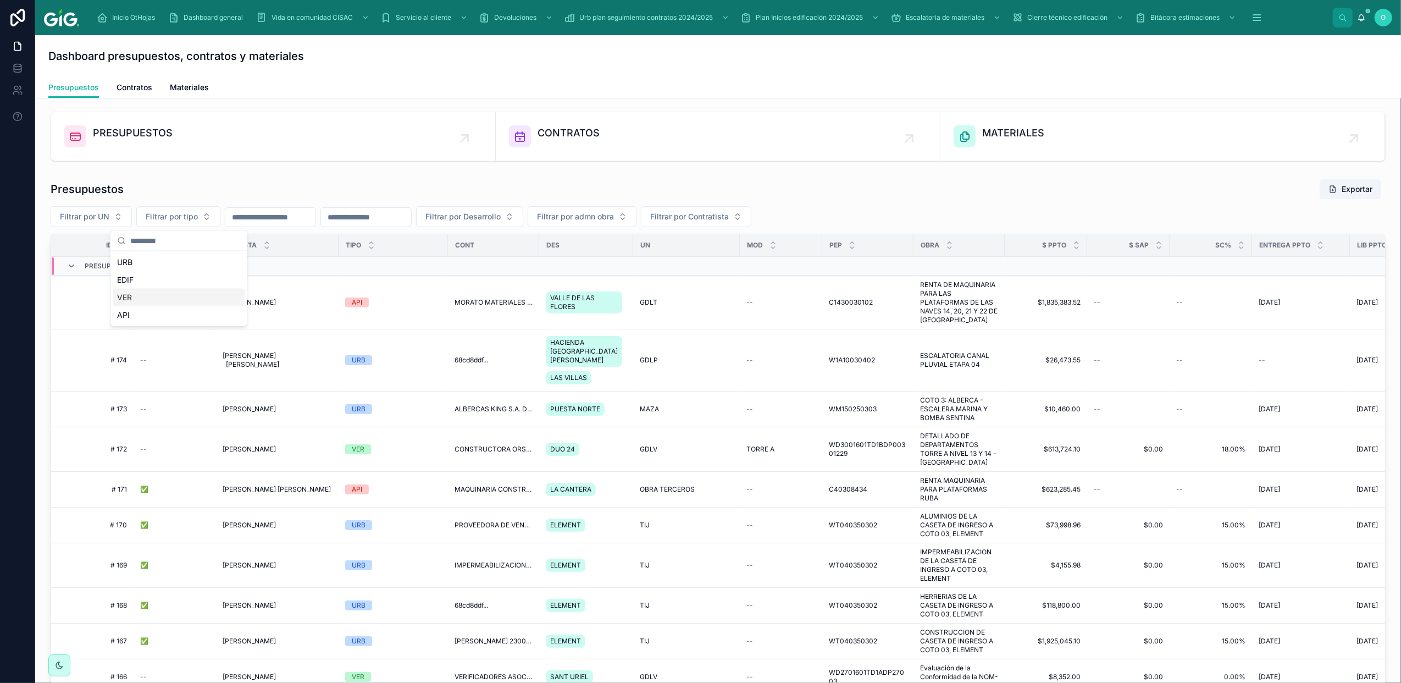 This screenshot has height=683, width=1401. Describe the element at coordinates (96, 641) in the screenshot. I see `a: # 167` at that location.